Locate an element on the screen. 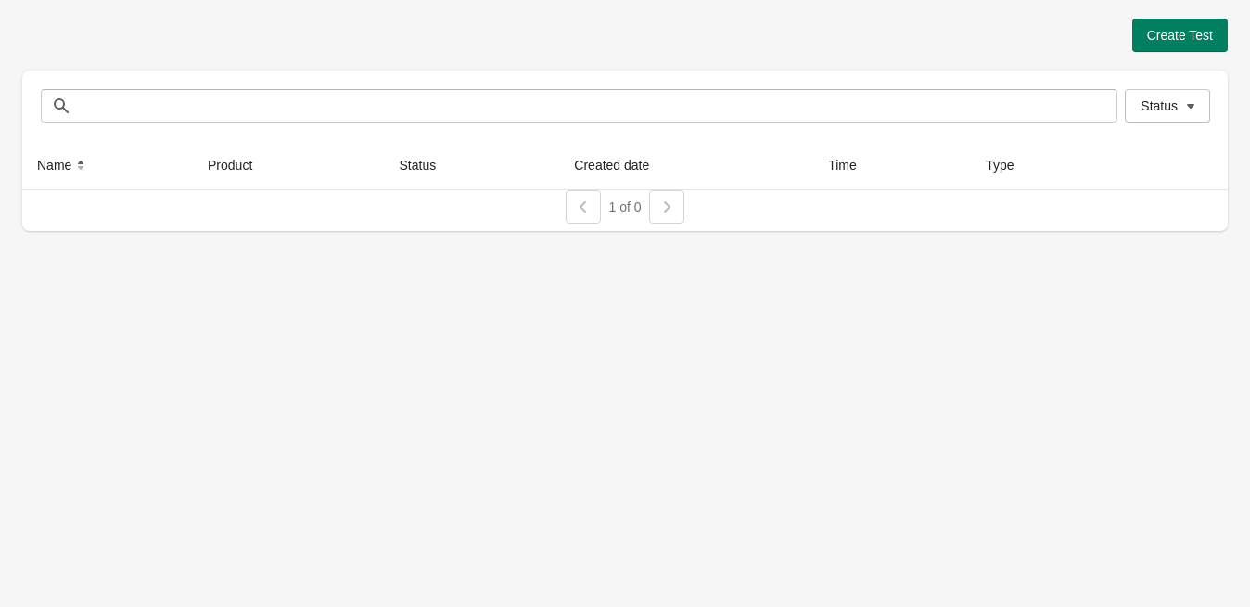 This screenshot has height=607, width=1250. span: 1 of 0 is located at coordinates (624, 207).